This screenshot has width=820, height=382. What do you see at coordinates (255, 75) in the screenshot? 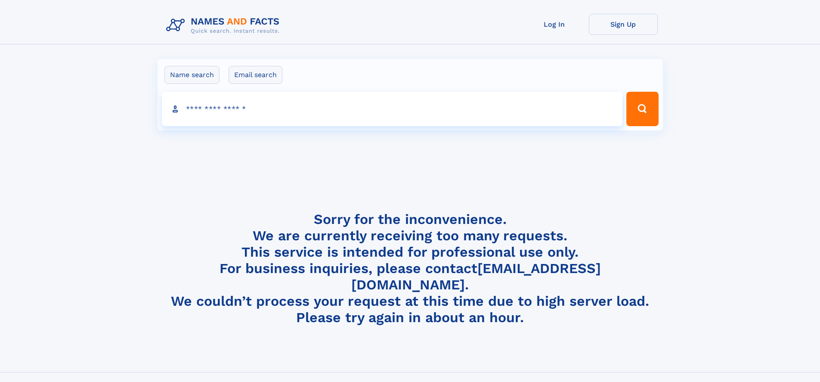
I see `label: Email search` at bounding box center [255, 75].